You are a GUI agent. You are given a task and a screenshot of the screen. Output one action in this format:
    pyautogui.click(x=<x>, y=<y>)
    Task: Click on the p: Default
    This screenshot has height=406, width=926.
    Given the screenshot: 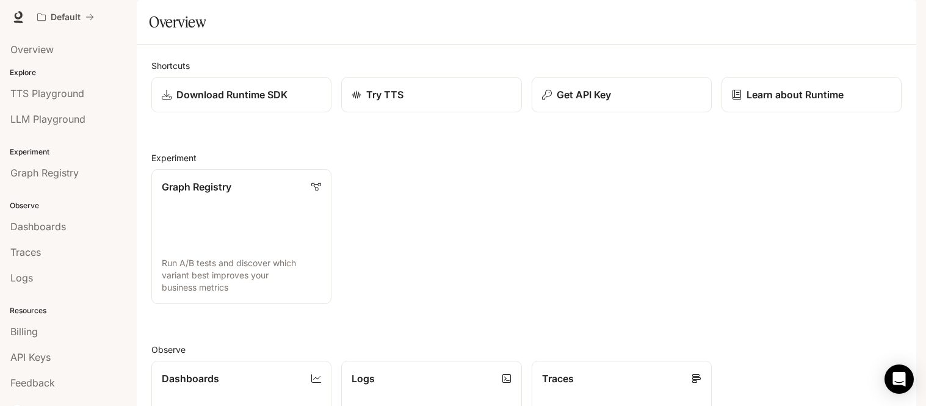 What is the action you would take?
    pyautogui.click(x=65, y=17)
    